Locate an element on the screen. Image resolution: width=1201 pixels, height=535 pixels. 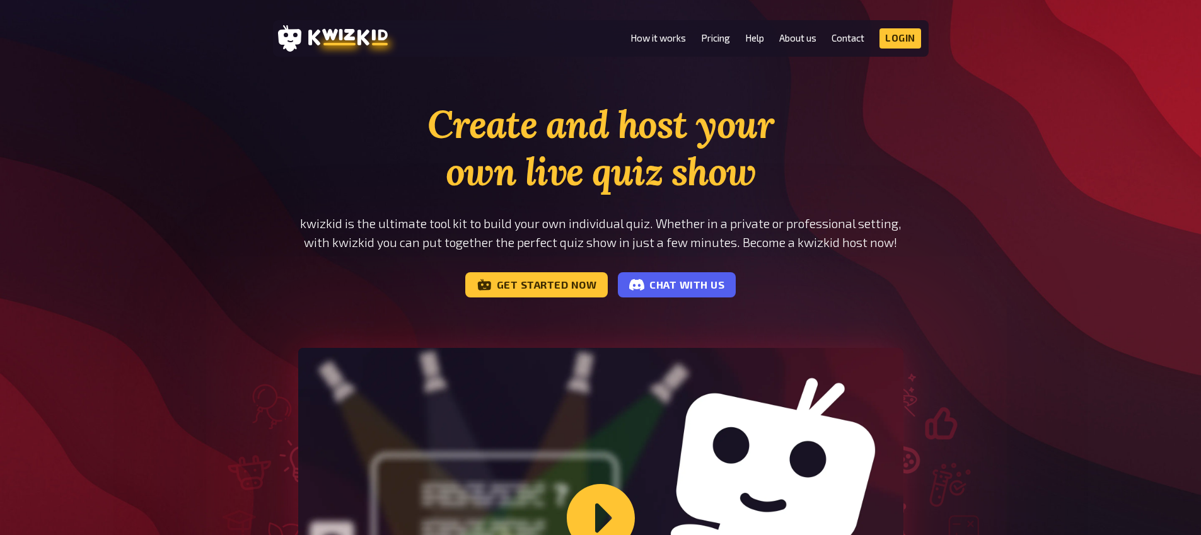
a: Pricing is located at coordinates (715, 38).